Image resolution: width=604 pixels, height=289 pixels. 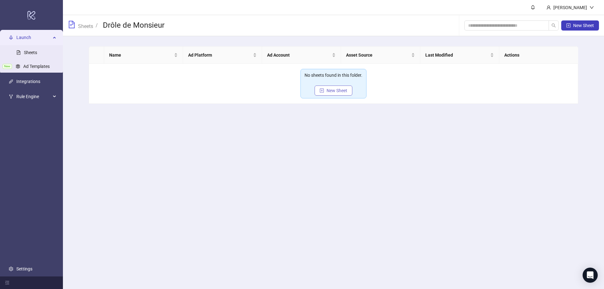 I want to click on span: file-text, so click(x=72, y=25).